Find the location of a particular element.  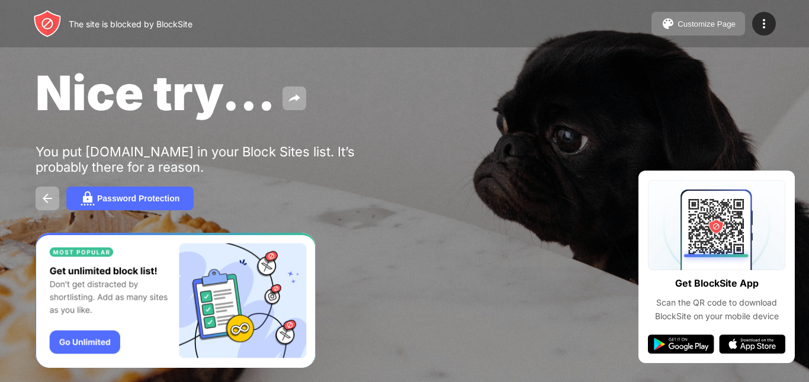

div: Scan the QR code to download BlockSite on your mobile device is located at coordinates (716, 309).